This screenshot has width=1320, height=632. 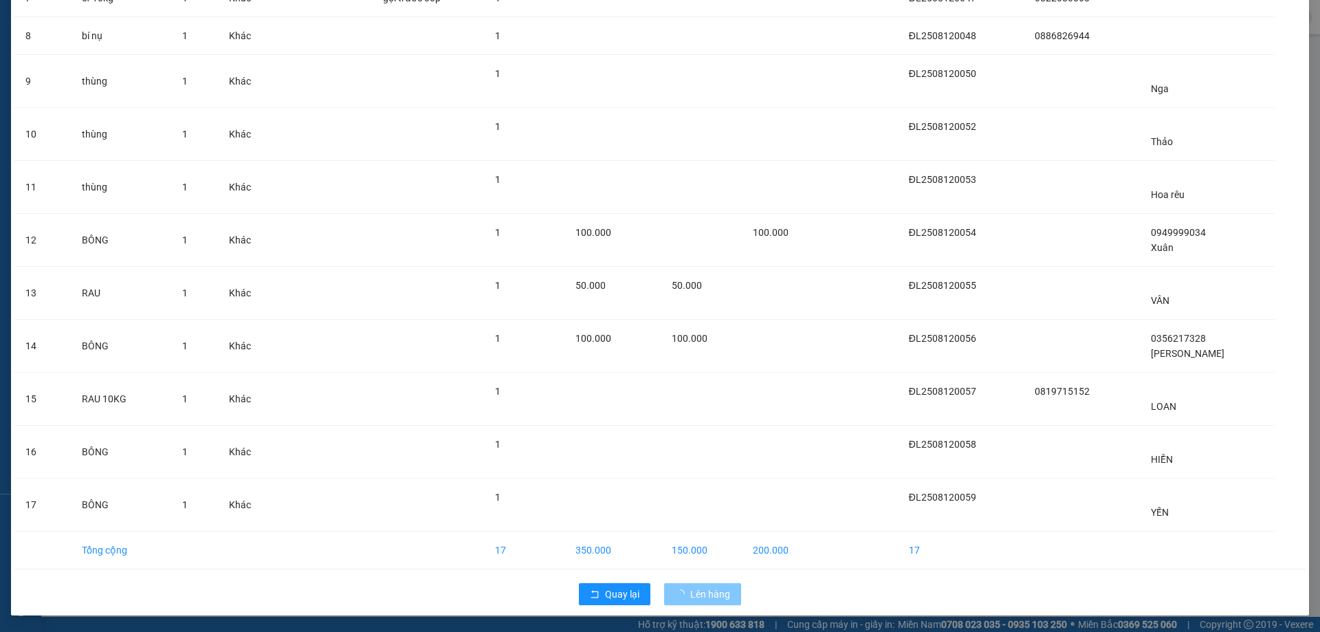 What do you see at coordinates (43, 187) in the screenshot?
I see `td: 11` at bounding box center [43, 187].